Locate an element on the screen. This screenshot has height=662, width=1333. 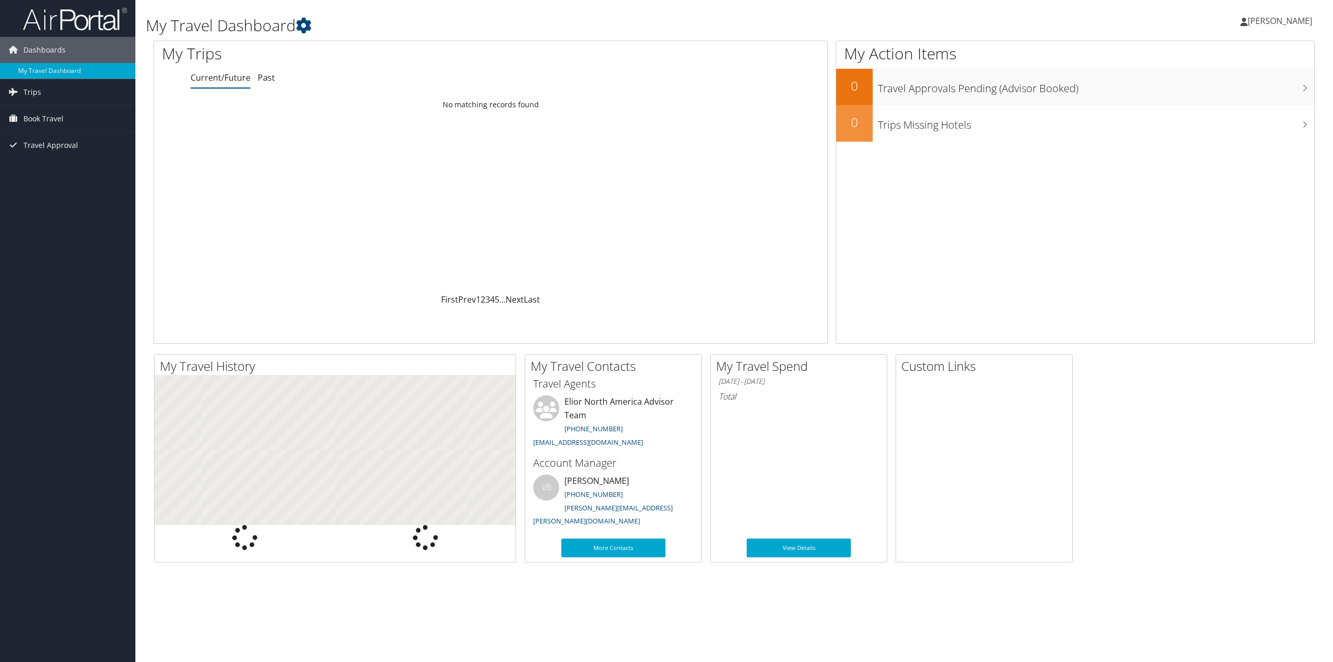
a: More Contacts is located at coordinates (613, 548).